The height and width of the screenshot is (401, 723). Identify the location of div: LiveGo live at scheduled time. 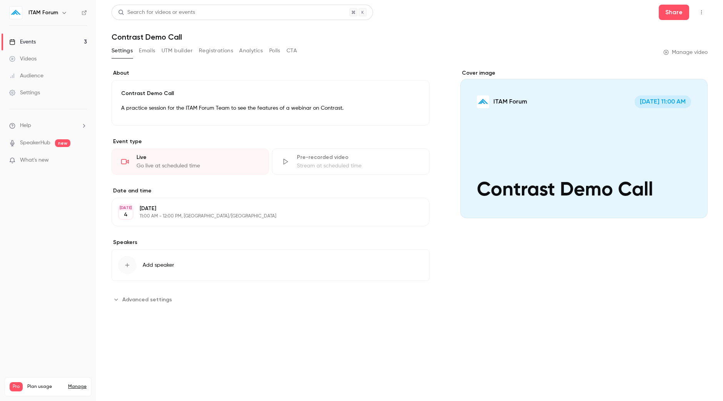
(190, 162).